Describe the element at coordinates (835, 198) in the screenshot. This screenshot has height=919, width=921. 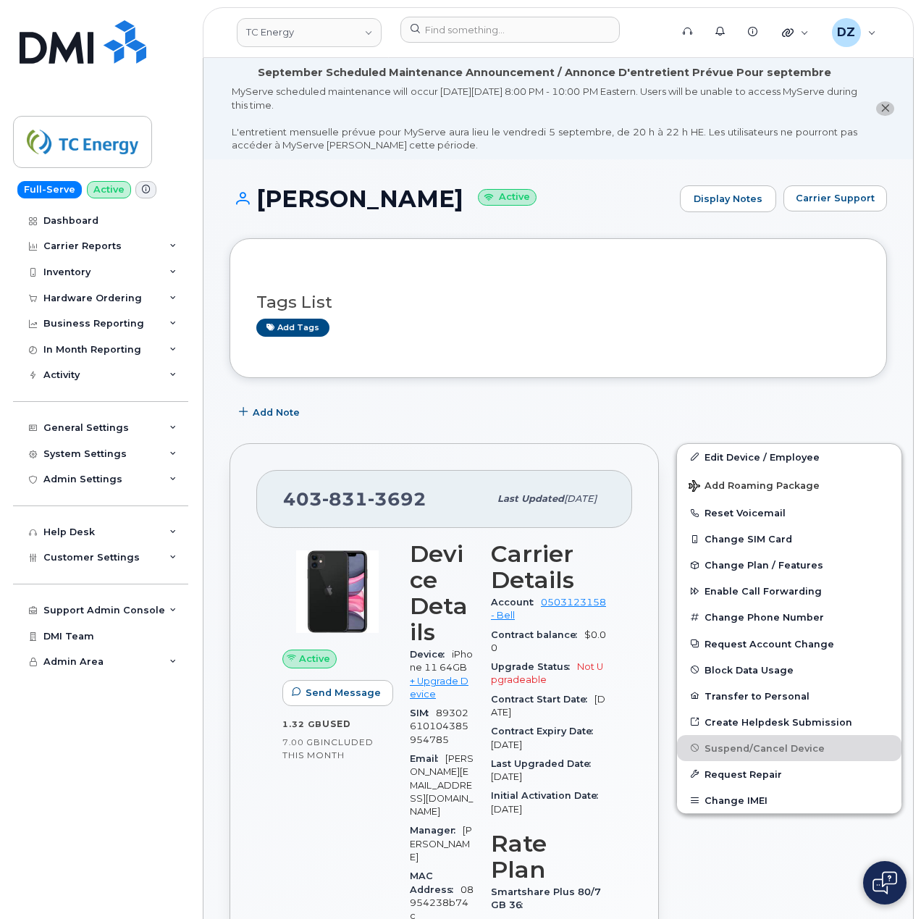
I see `button: Carrier Support` at that location.